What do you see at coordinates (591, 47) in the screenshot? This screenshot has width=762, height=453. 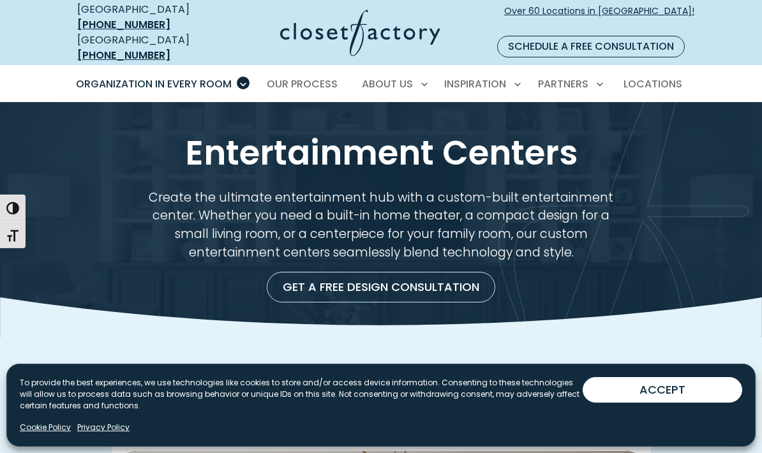 I see `a: Schedule a Free Consultation` at bounding box center [591, 47].